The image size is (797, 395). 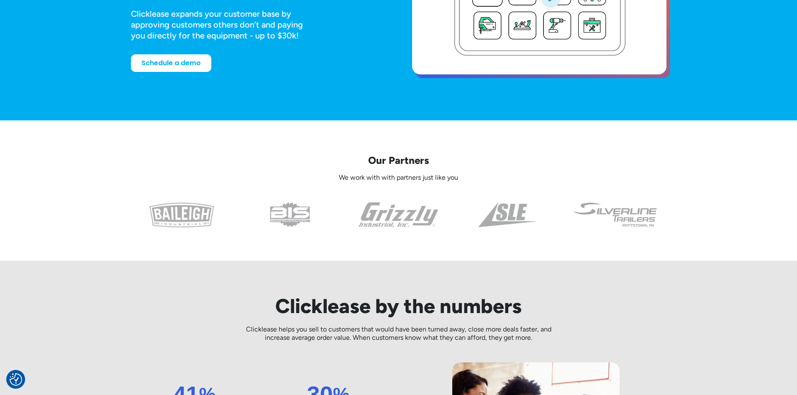 What do you see at coordinates (399, 307) in the screenshot?
I see `h2: Clicklease by the numbers` at bounding box center [399, 307].